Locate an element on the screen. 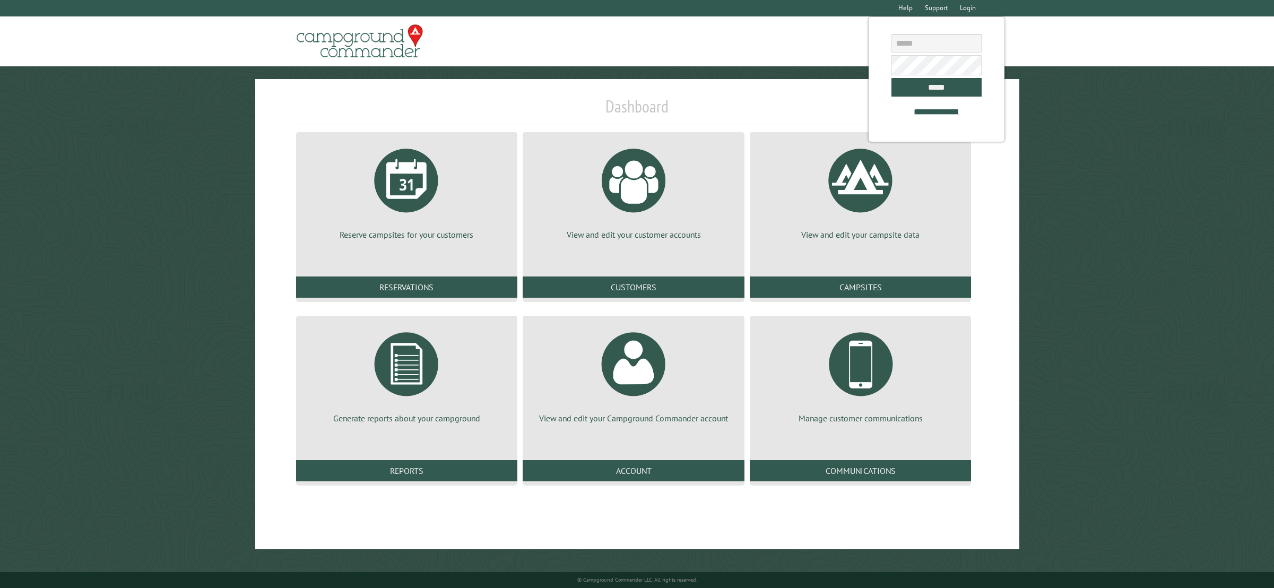 Image resolution: width=1274 pixels, height=588 pixels. p: Generate reports about your campground is located at coordinates (407, 418).